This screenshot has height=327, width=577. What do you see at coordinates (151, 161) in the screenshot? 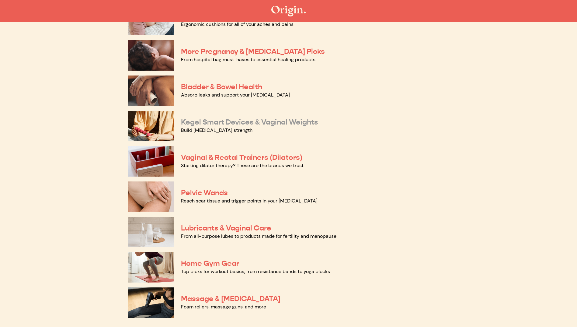
I see `img: Vaginal & Rectal Trainers (Dilators)` at bounding box center [151, 161].